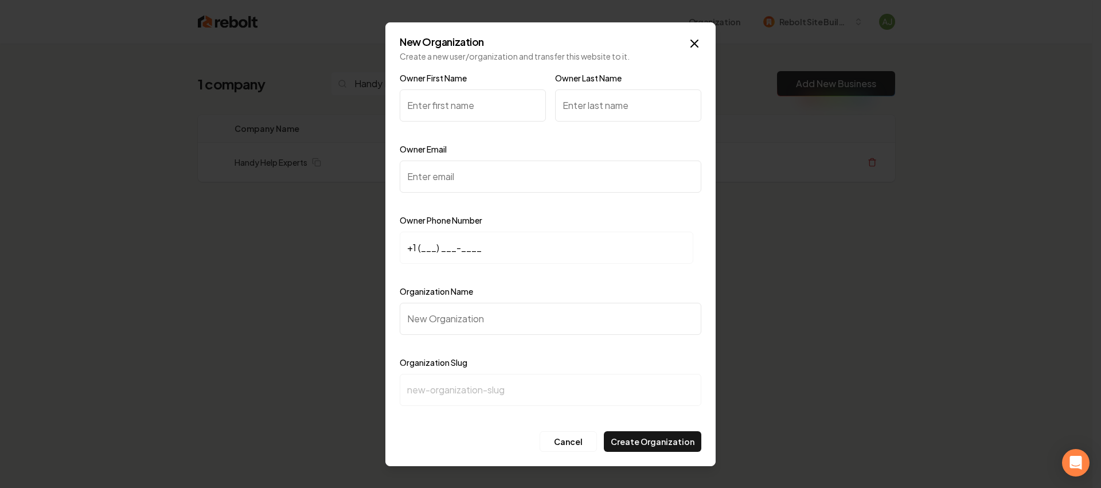  What do you see at coordinates (628, 106) in the screenshot?
I see `input: Enter last name` at bounding box center [628, 106].